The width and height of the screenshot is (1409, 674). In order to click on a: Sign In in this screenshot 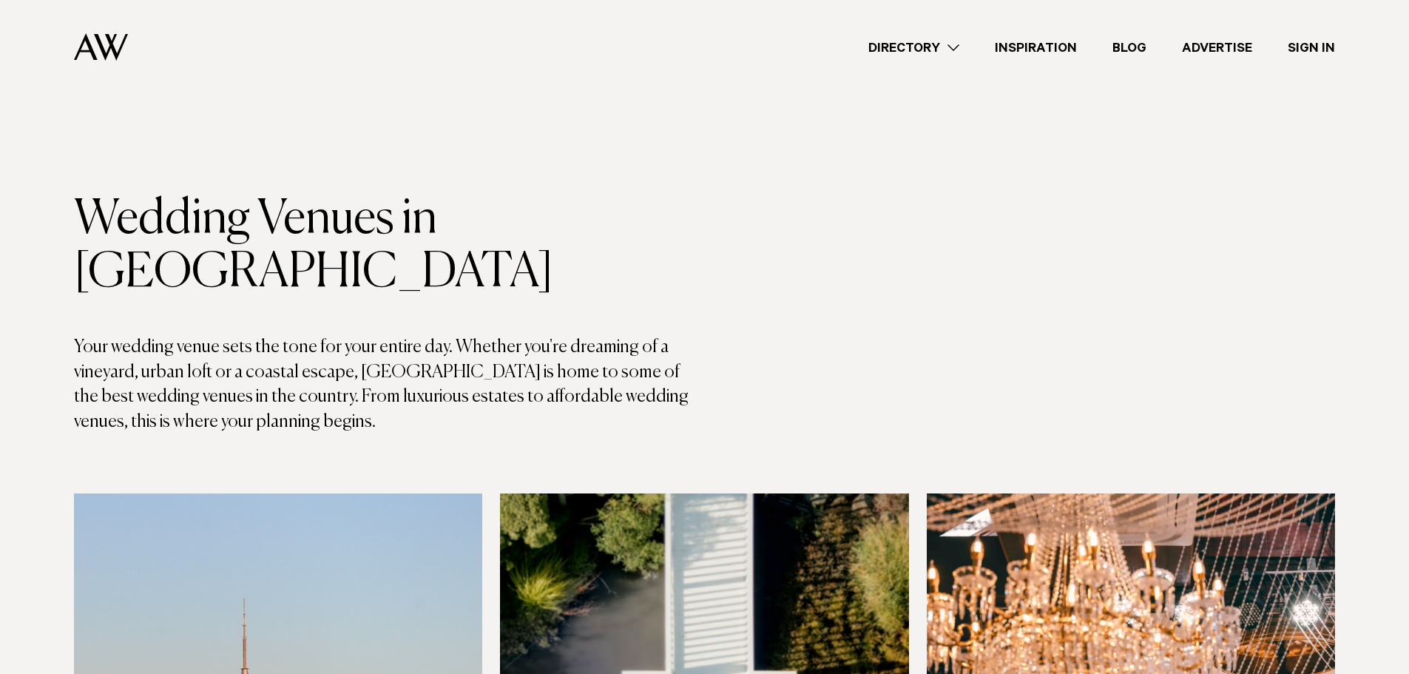, I will do `click(1311, 47)`.